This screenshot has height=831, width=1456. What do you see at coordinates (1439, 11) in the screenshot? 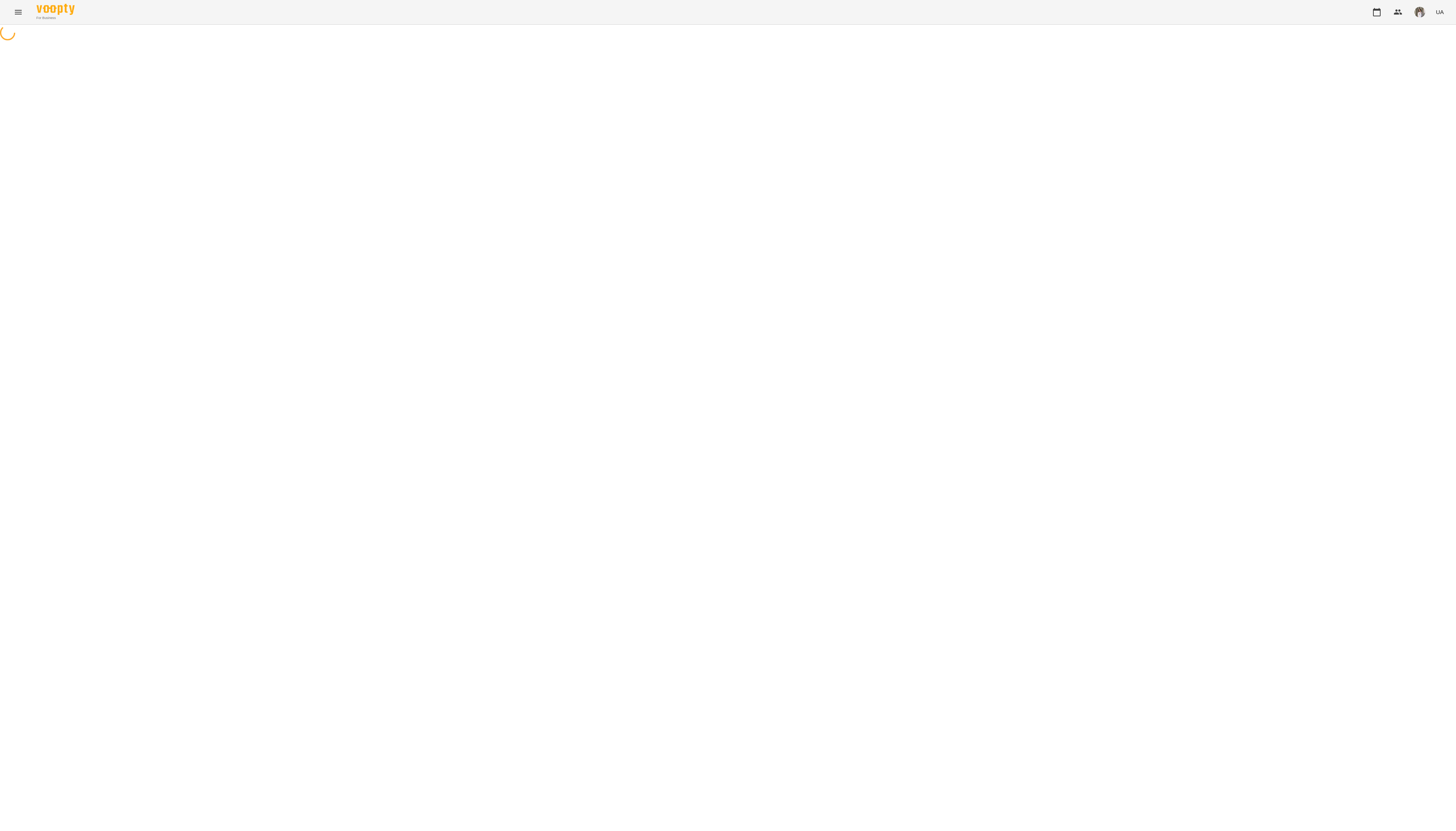
I see `span: UA` at bounding box center [1439, 11].